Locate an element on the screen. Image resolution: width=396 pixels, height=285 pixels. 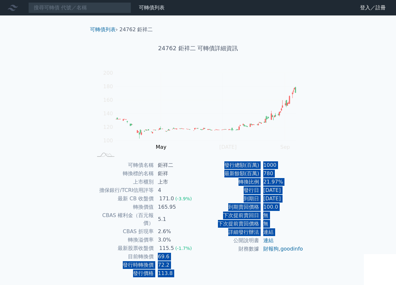
td: 69.6 is located at coordinates (176, 256).